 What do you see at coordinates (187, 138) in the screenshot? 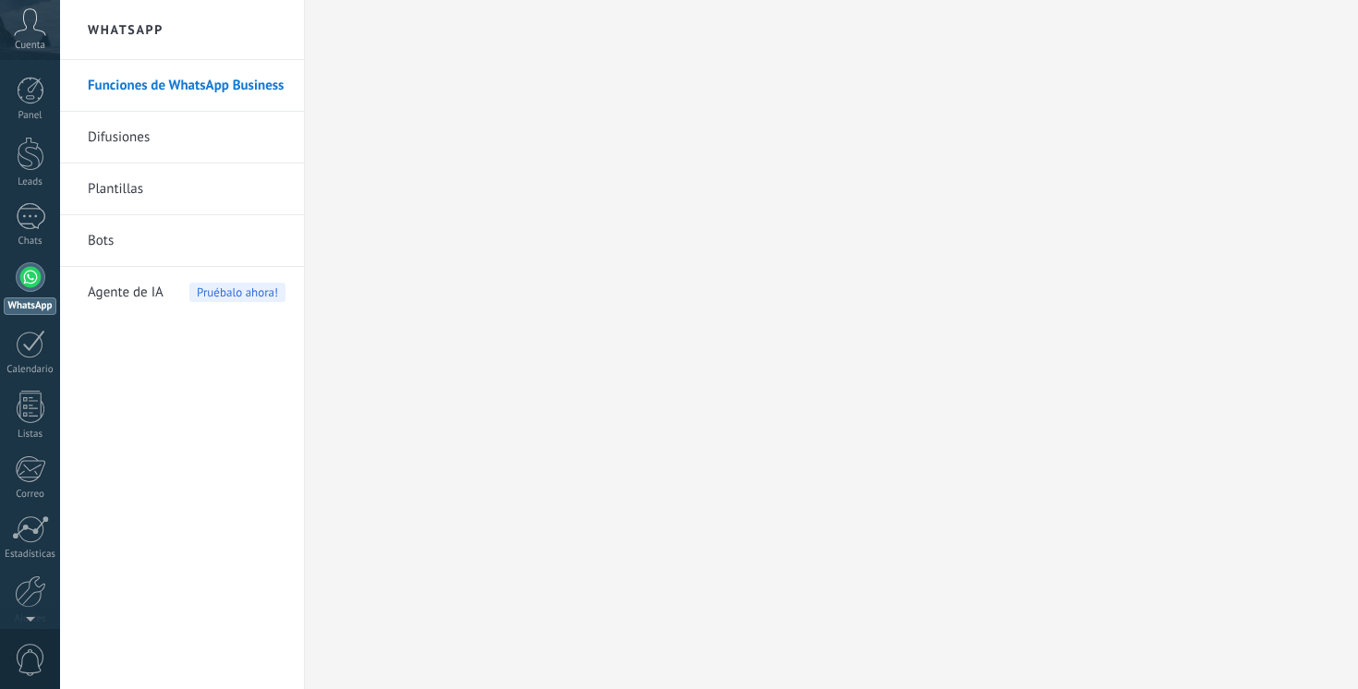
I see `a: Difusiones` at bounding box center [187, 138].